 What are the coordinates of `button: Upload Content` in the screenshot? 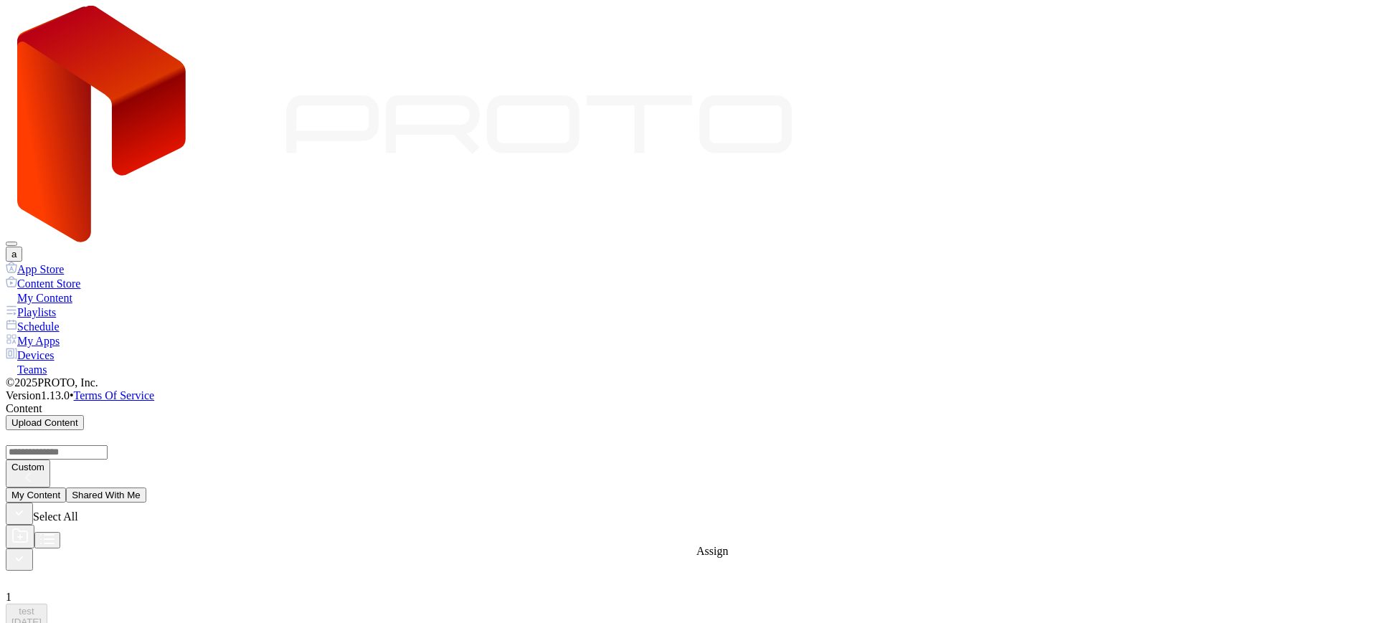 It's located at (44, 422).